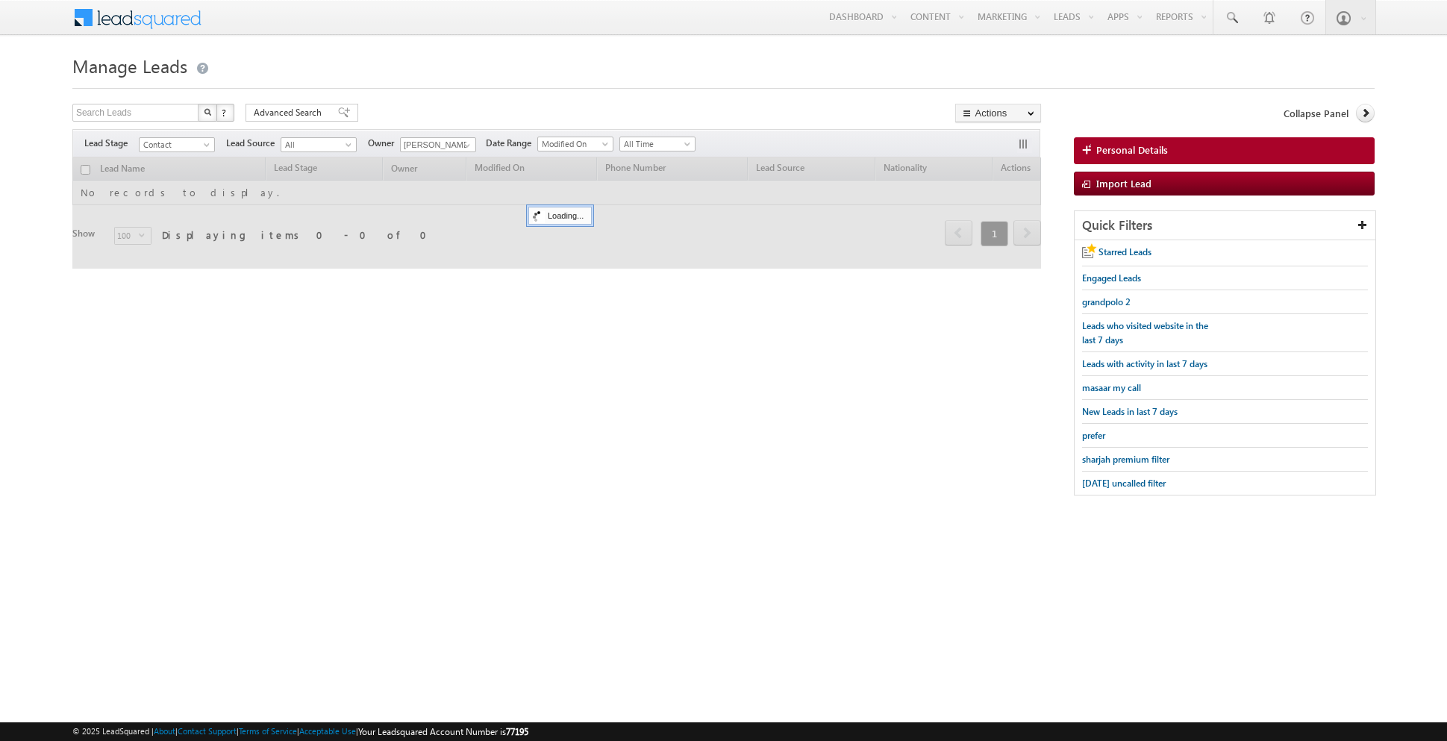 The width and height of the screenshot is (1447, 741). I want to click on span: New Leads in last 7 days, so click(1130, 411).